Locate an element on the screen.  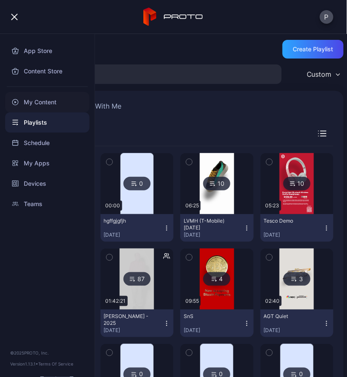
span: Version 1.13.1 • is located at coordinates (24, 364).